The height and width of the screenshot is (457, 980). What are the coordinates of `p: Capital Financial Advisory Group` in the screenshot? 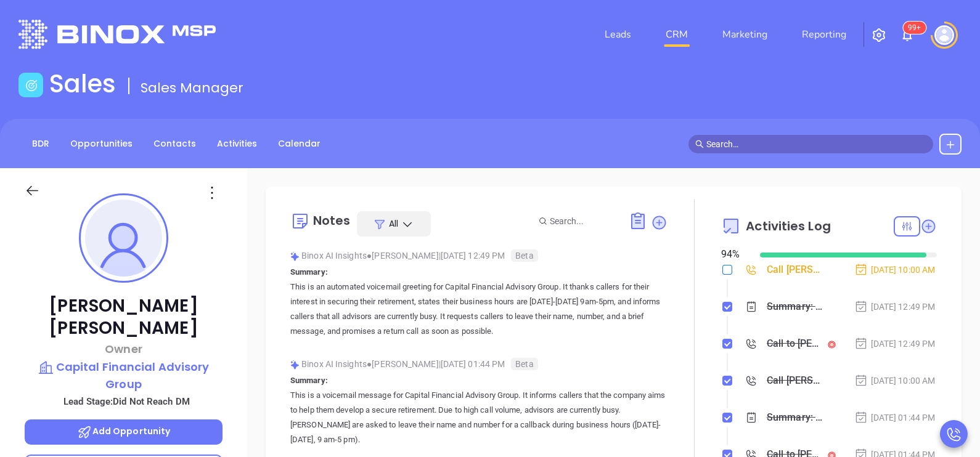 It's located at (123, 375).